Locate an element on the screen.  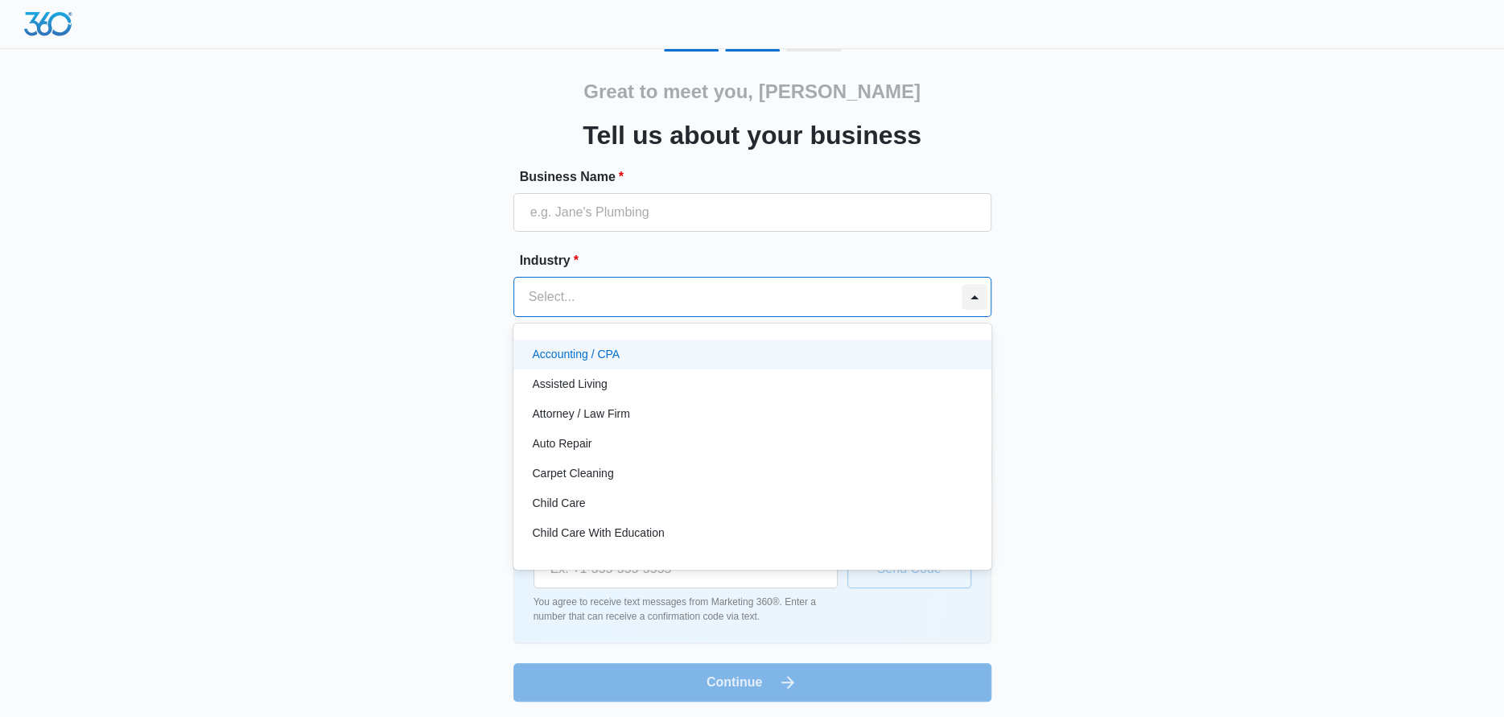
label: Industry is located at coordinates (759, 261).